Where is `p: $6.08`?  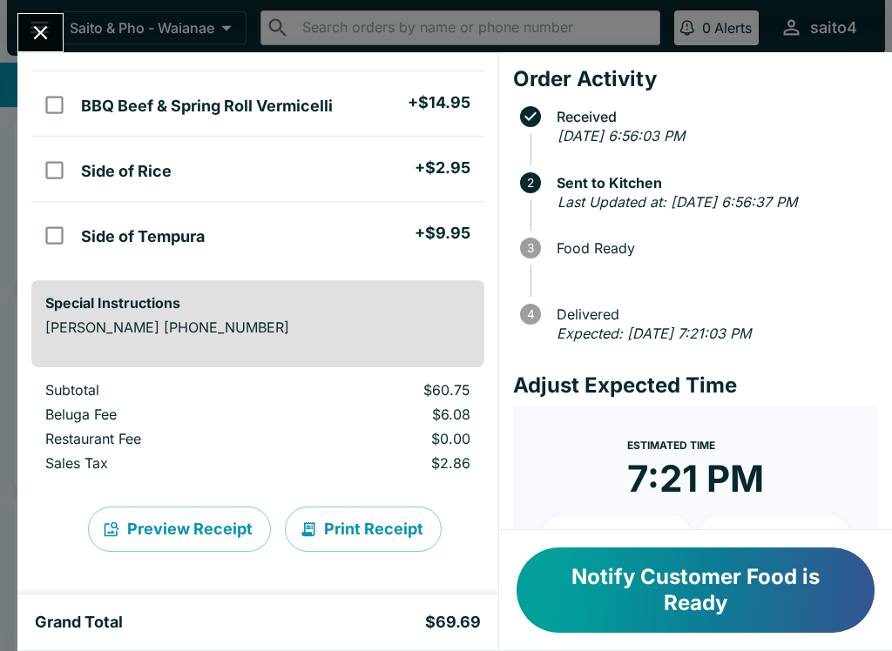
p: $6.08 is located at coordinates (385, 414).